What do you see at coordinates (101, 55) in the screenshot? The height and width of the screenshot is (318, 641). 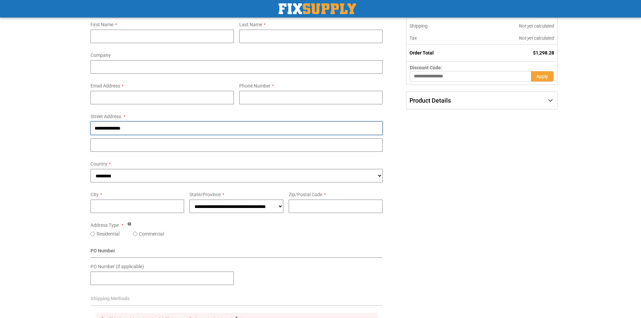 I see `span: Company` at bounding box center [101, 55].